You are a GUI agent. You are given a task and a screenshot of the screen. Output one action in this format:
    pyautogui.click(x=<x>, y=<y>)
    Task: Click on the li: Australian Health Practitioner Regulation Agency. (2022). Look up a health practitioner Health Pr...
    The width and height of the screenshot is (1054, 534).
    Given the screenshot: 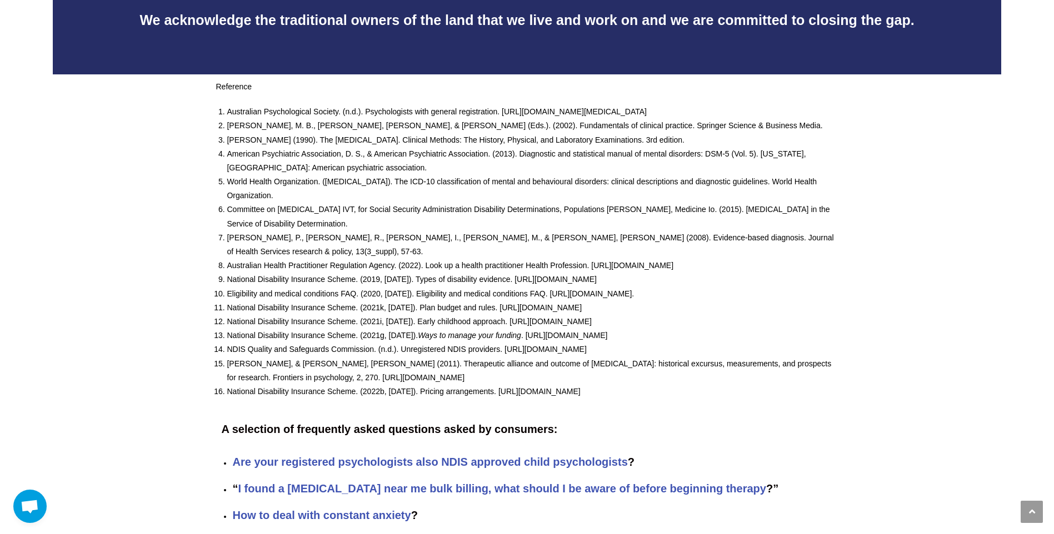 What is the action you would take?
    pyautogui.click(x=532, y=266)
    